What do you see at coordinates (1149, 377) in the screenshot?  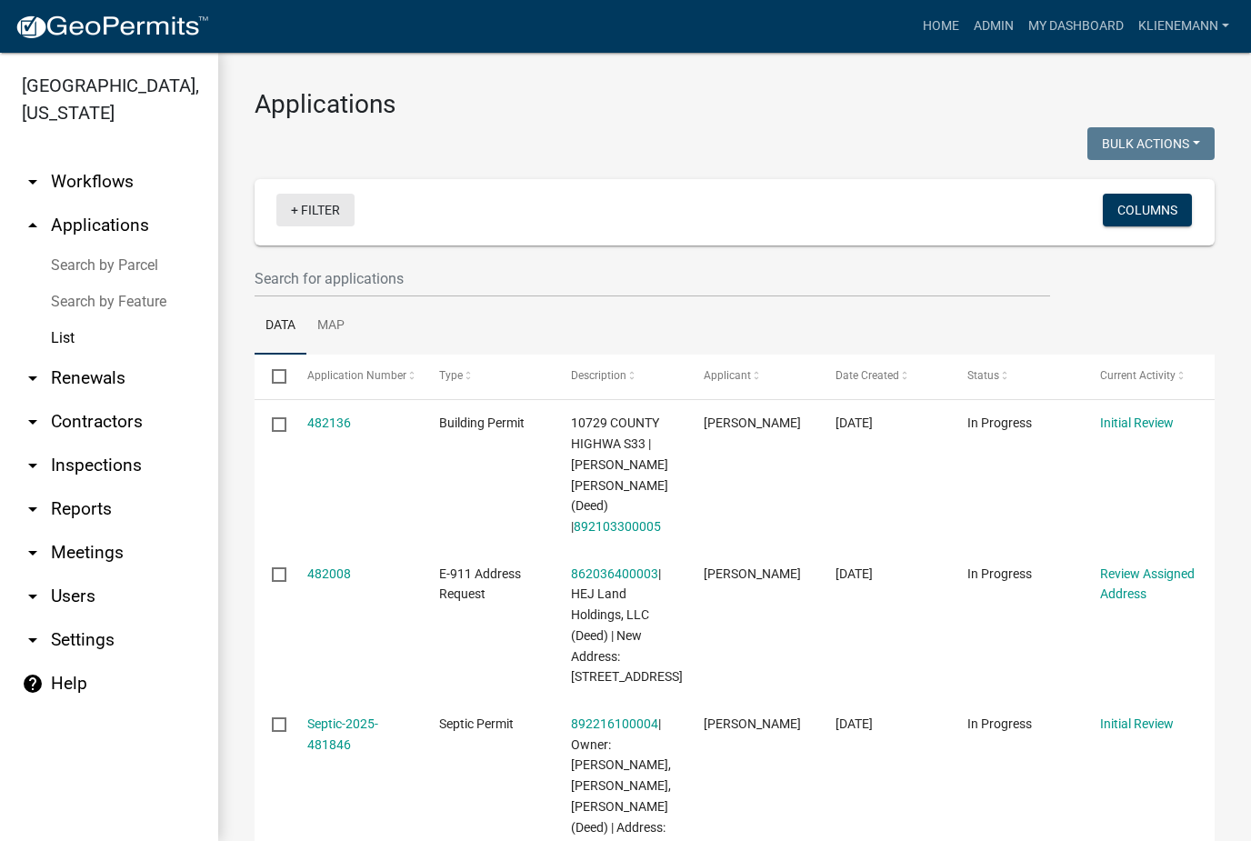 I see `datatable-header-cell: Current Activity` at bounding box center [1149, 377].